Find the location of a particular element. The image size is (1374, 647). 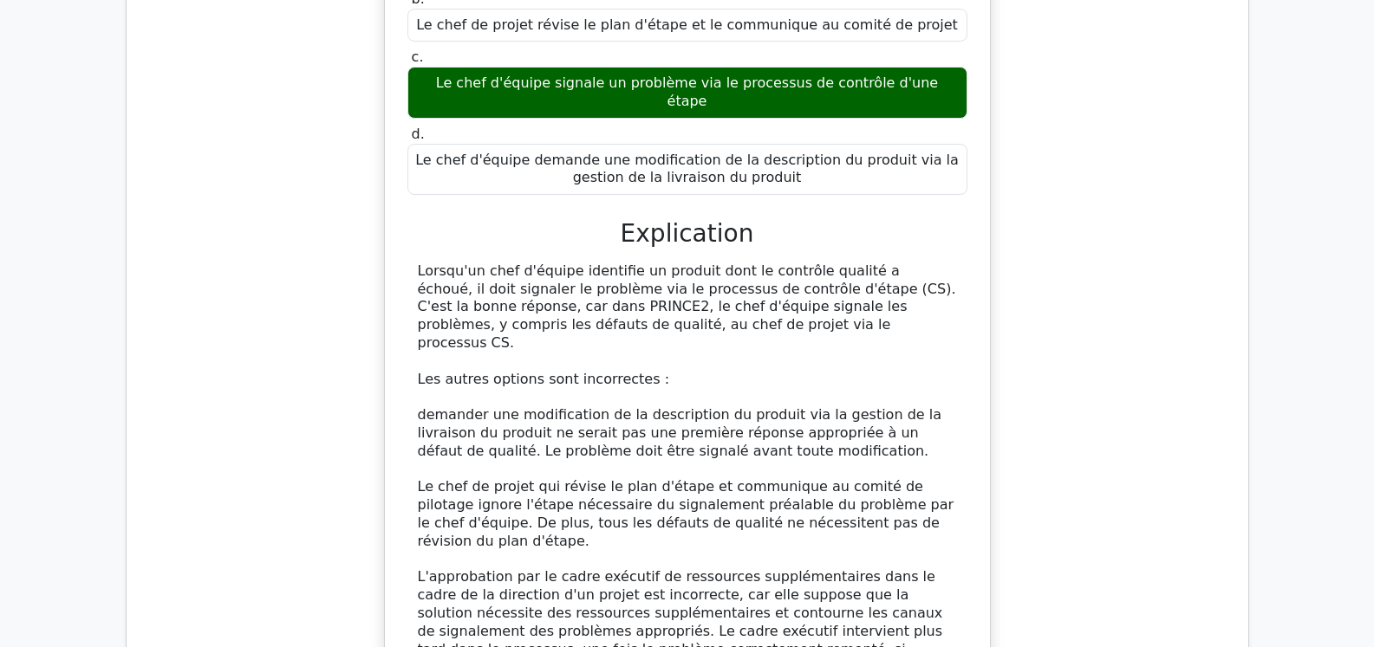

font: Le chef de projet qui révise le plan d'étape et communique au comité de pilotage ignore l'étape n... is located at coordinates (686, 513).